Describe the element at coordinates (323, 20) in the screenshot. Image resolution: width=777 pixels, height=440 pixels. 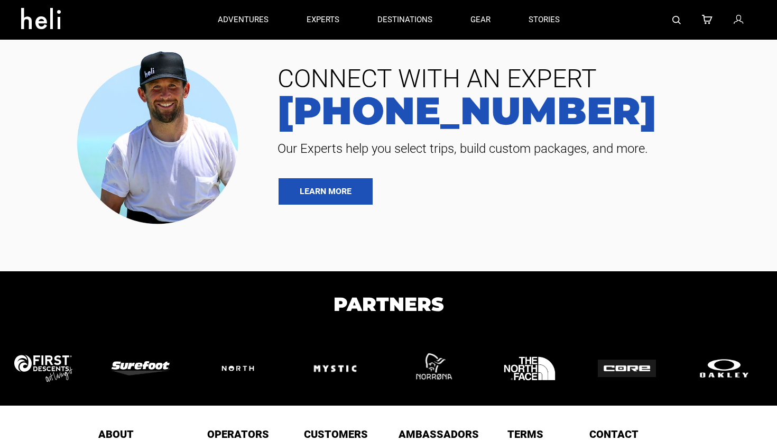
I see `p: experts` at that location.